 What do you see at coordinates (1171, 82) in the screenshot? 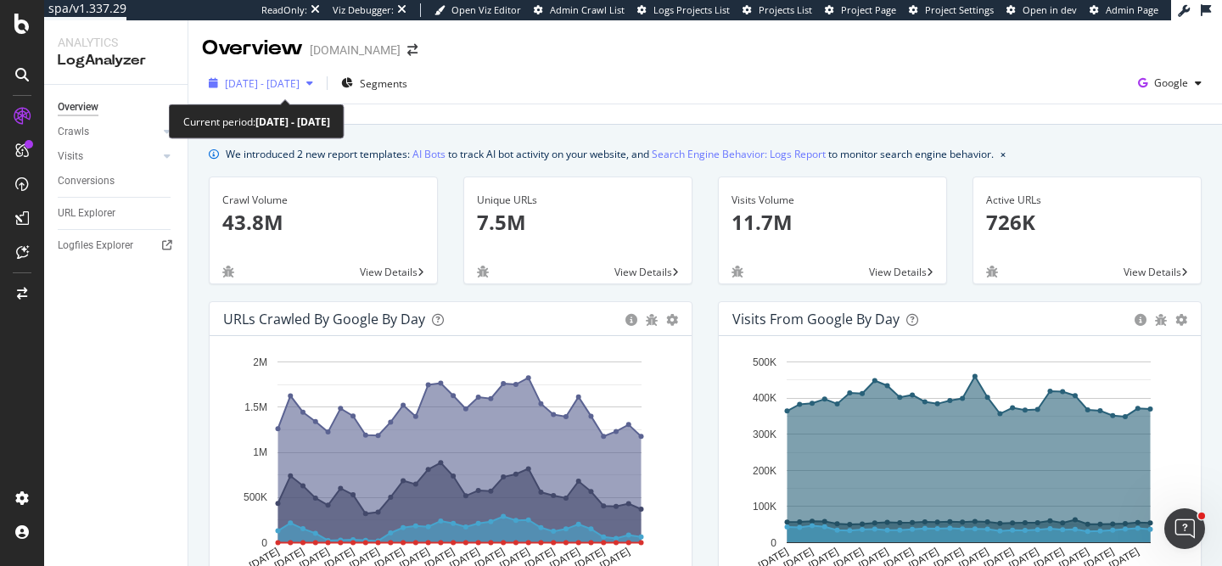
I see `span: Google` at bounding box center [1171, 82].